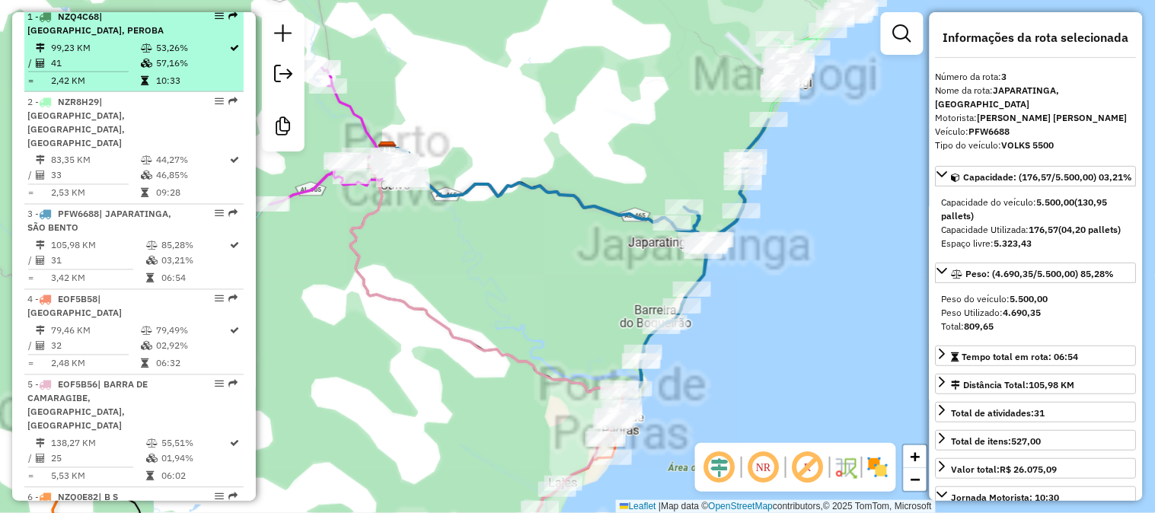 The width and height of the screenshot is (1155, 513). I want to click on span: Peso: (4.690,35/5.500,00) 85,28%, so click(1040, 273).